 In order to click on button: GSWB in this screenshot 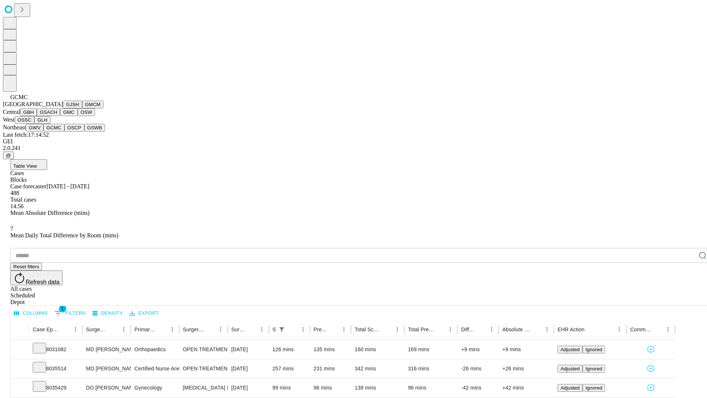, I will do `click(95, 127)`.